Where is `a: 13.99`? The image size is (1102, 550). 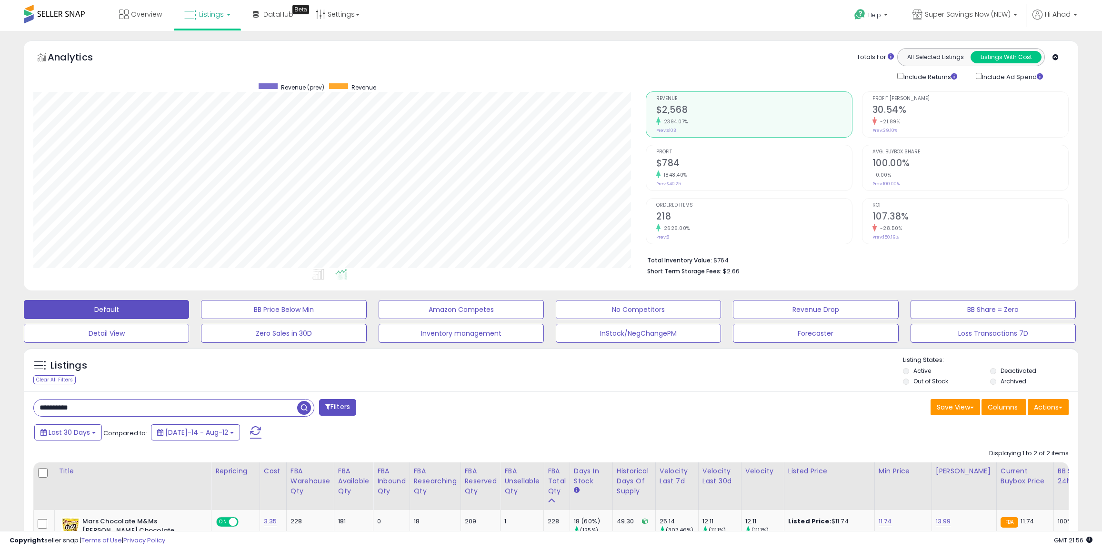 a: 13.99 is located at coordinates (943, 521).